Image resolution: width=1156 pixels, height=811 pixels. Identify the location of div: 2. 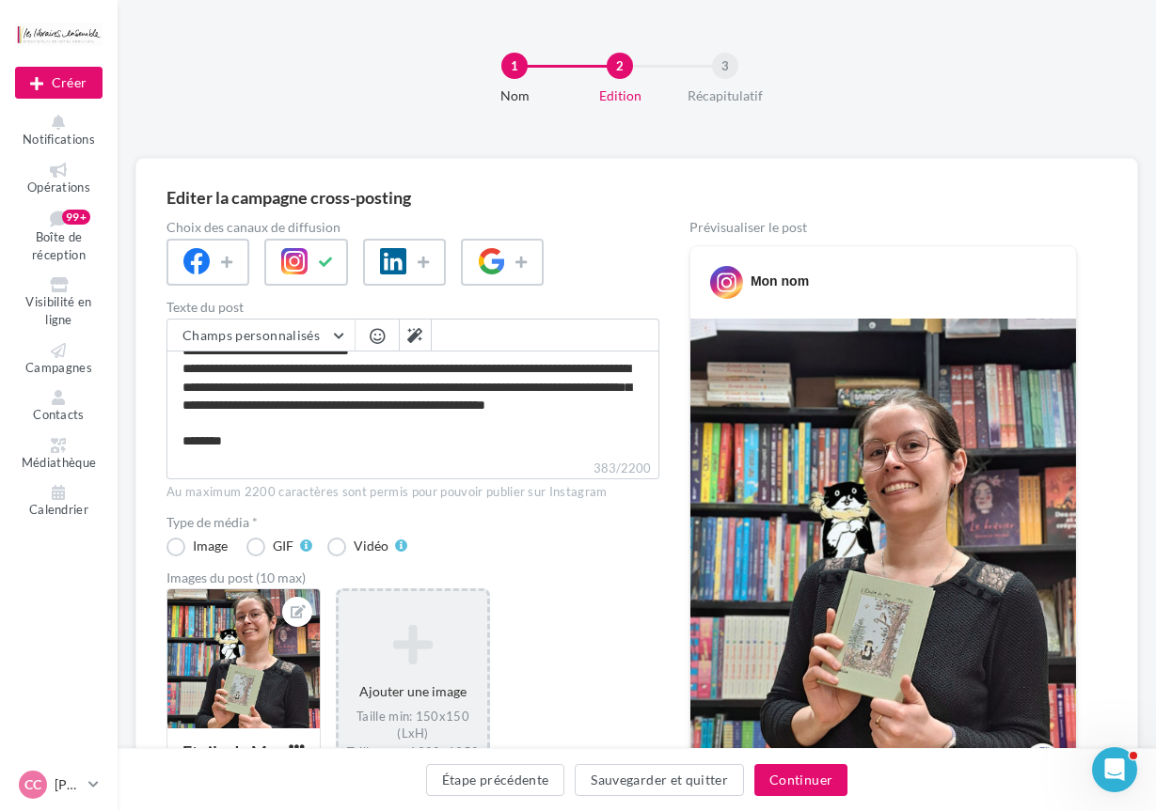
(620, 66).